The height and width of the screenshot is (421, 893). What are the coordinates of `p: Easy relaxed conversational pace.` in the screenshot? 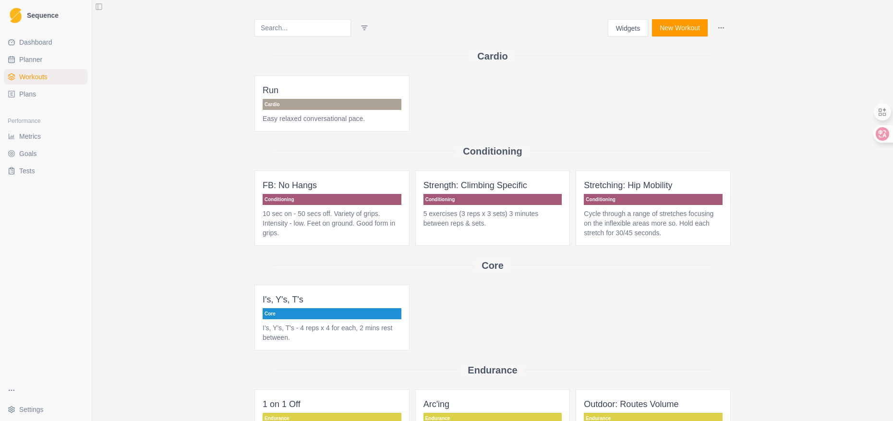 It's located at (332, 119).